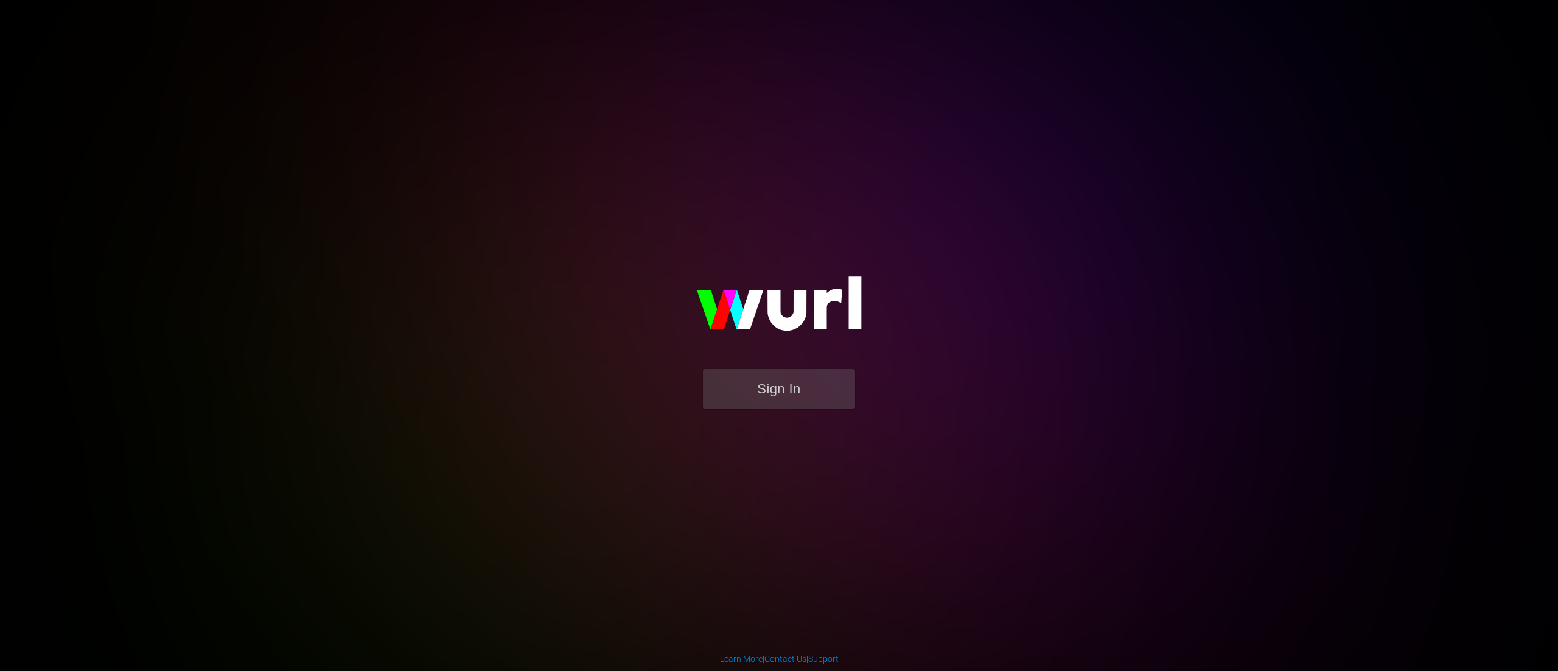 The height and width of the screenshot is (671, 1558). What do you see at coordinates (741, 659) in the screenshot?
I see `a: Learn More` at bounding box center [741, 659].